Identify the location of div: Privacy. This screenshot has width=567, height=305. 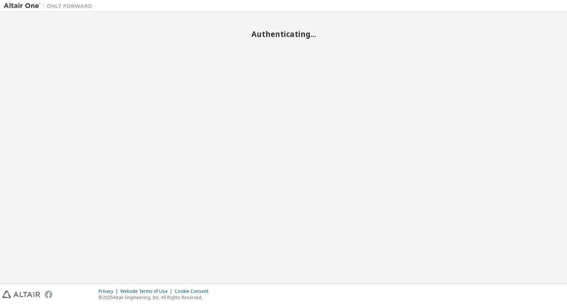
(109, 291).